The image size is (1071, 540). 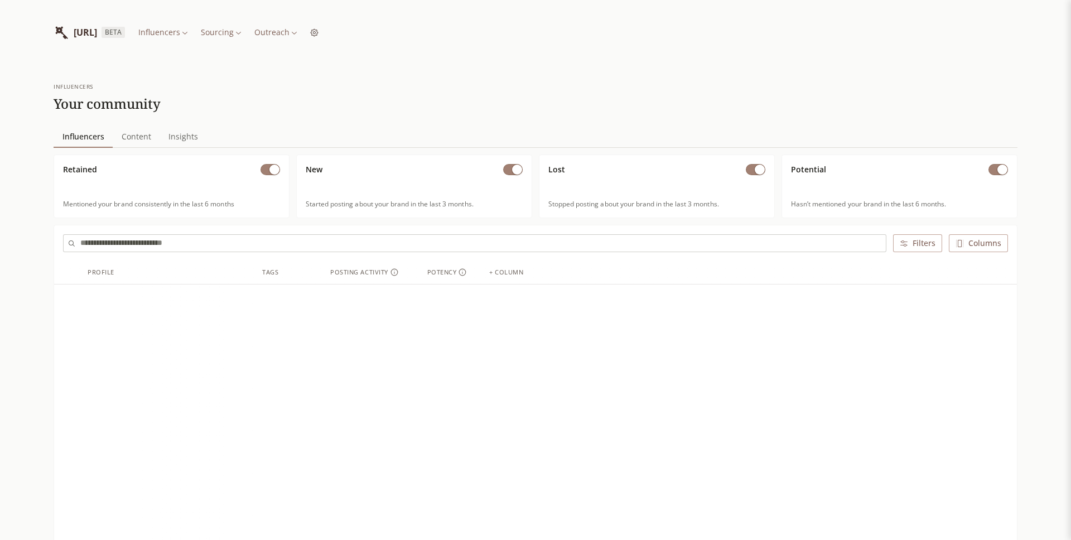 I want to click on span: Started posting about your brand in the last 3 months., so click(x=414, y=204).